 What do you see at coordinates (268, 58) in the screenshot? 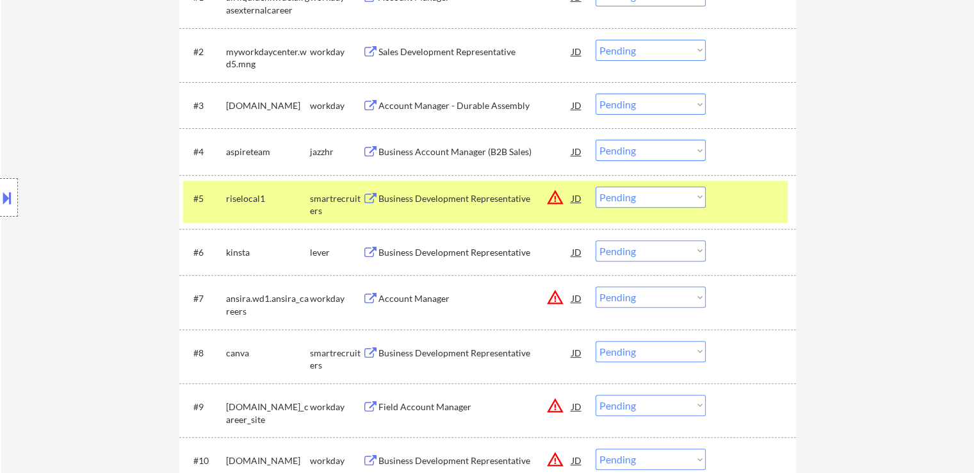
I see `div: myworkdaycenter.wd5.mng` at bounding box center [268, 58].